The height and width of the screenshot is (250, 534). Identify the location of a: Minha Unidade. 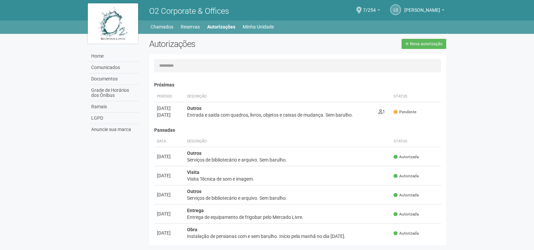
(258, 27).